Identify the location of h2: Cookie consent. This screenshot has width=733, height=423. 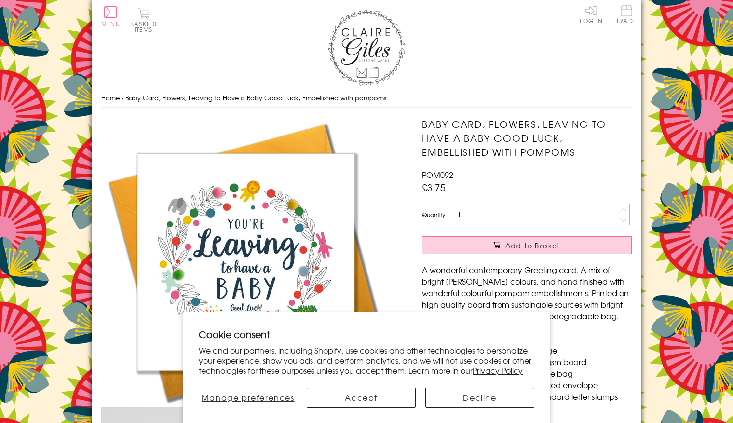
(366, 334).